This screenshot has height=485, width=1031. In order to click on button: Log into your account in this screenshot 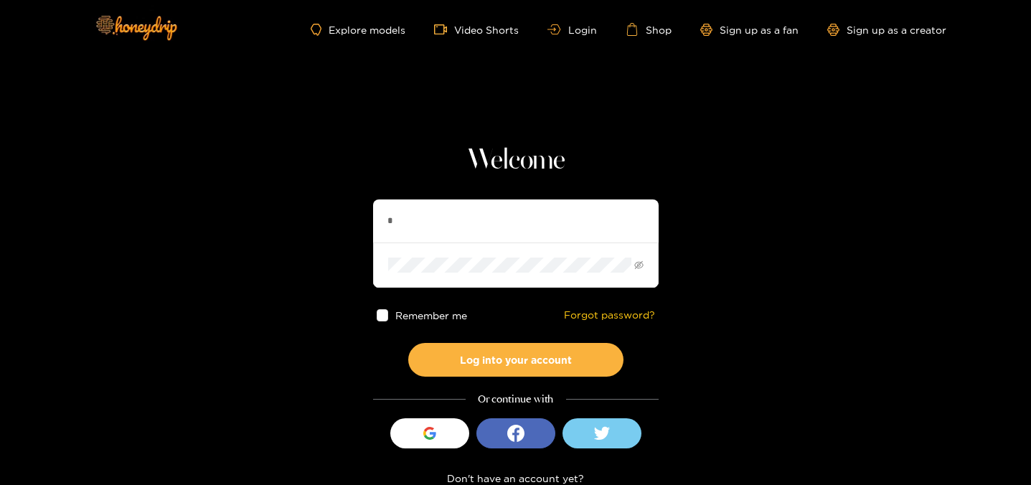, I will do `click(516, 360)`.